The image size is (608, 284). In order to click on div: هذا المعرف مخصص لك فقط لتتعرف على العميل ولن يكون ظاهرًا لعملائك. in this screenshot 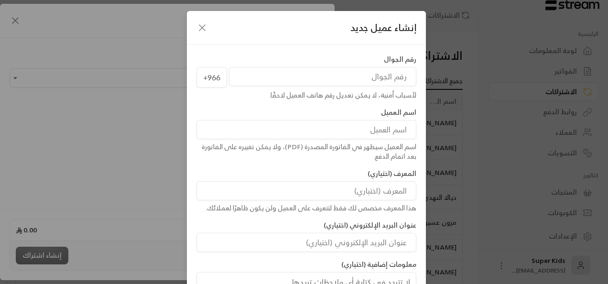, I will do `click(306, 208)`.